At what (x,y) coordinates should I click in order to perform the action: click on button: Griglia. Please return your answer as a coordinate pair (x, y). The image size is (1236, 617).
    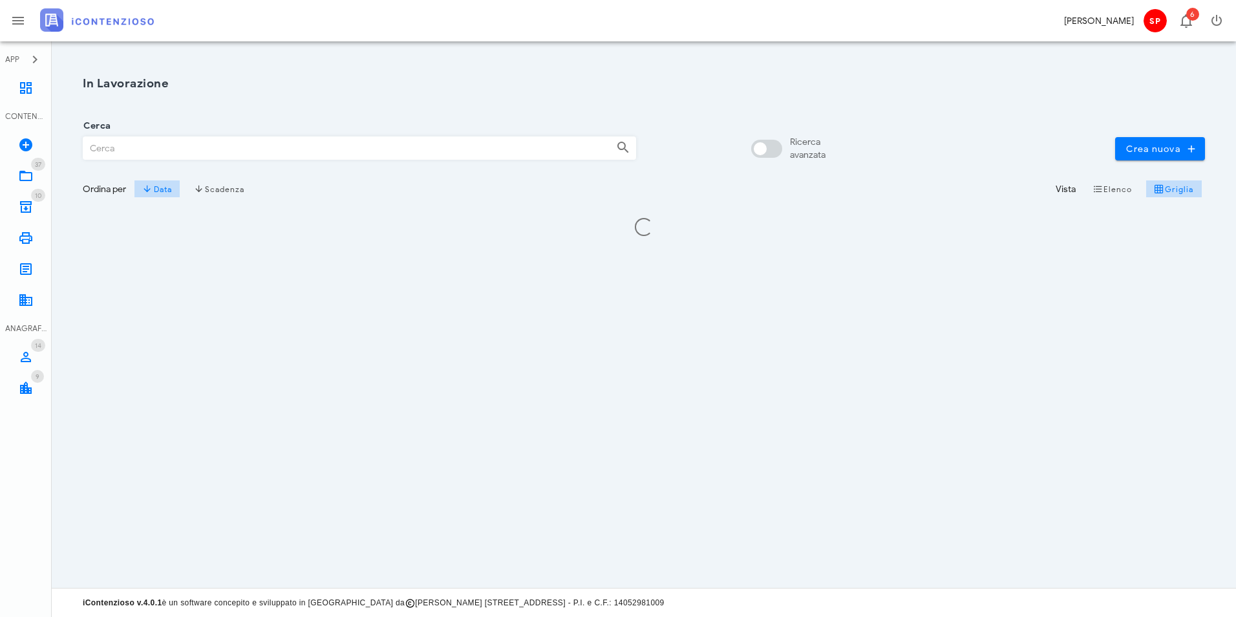
    Looking at the image, I should click on (1174, 189).